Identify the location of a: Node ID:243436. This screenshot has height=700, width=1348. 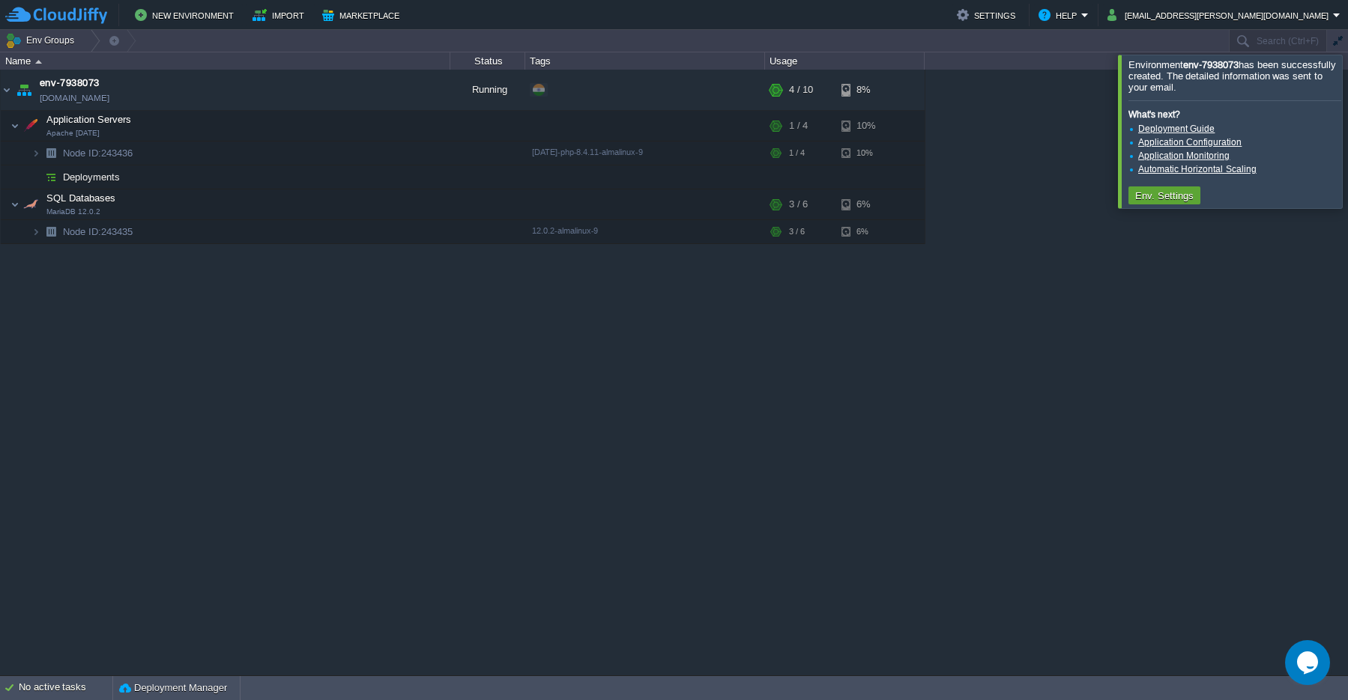
(98, 153).